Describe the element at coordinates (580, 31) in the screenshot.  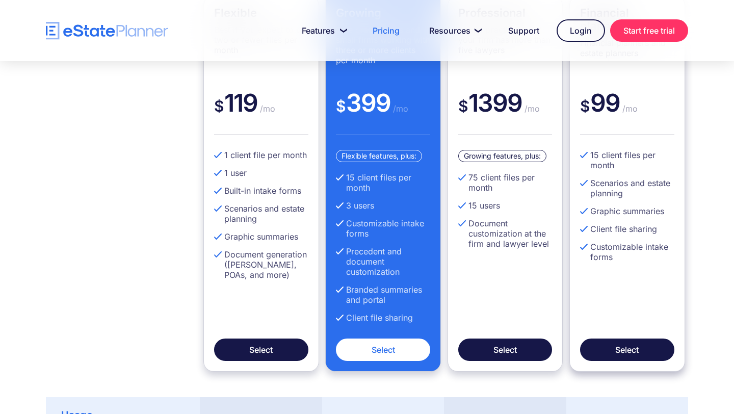
I see `a: Login` at that location.